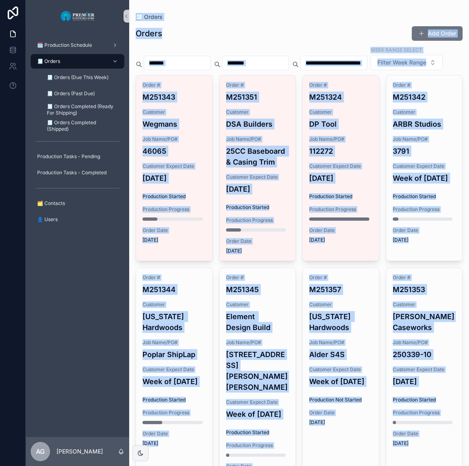  Describe the element at coordinates (82, 78) in the screenshot. I see `a: 🧾 Orders (Due This Week)` at that location.